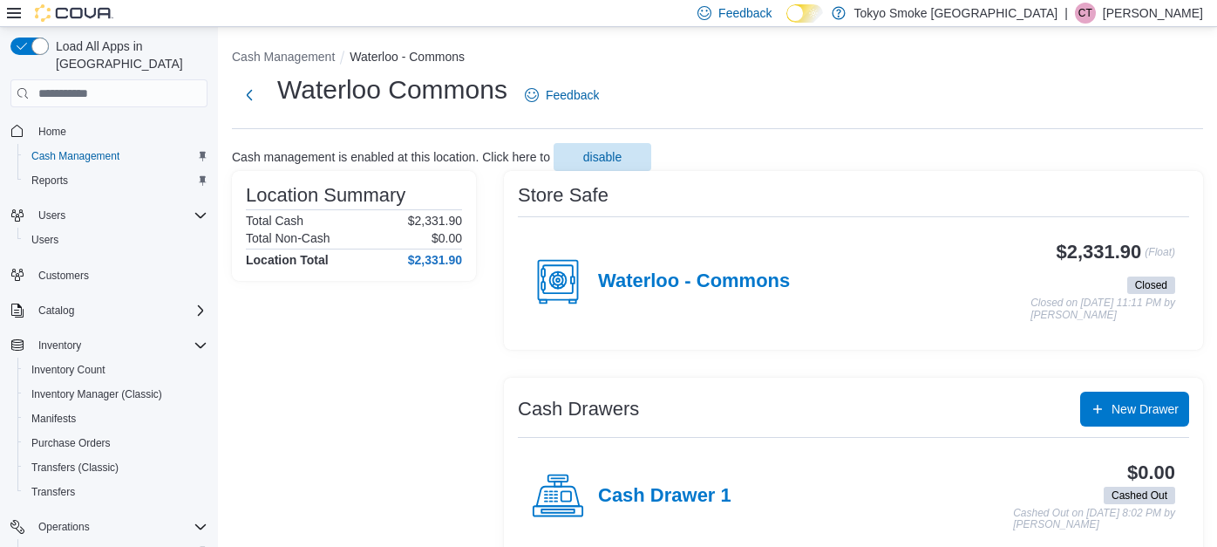 The width and height of the screenshot is (1217, 547). Describe the element at coordinates (603, 157) in the screenshot. I see `button: disable` at that location.